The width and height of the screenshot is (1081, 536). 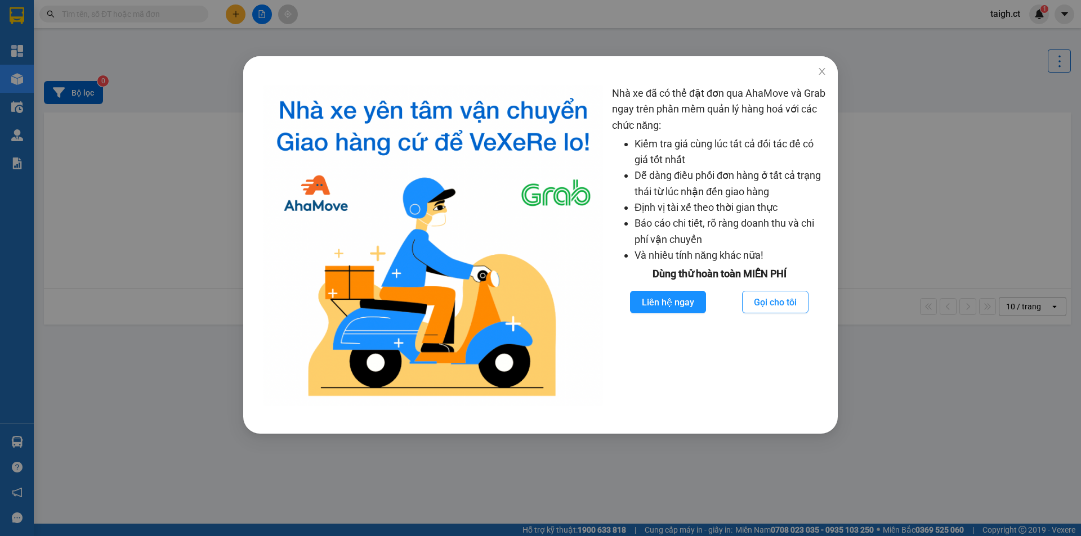 I want to click on span: Gọi cho tôi, so click(x=775, y=302).